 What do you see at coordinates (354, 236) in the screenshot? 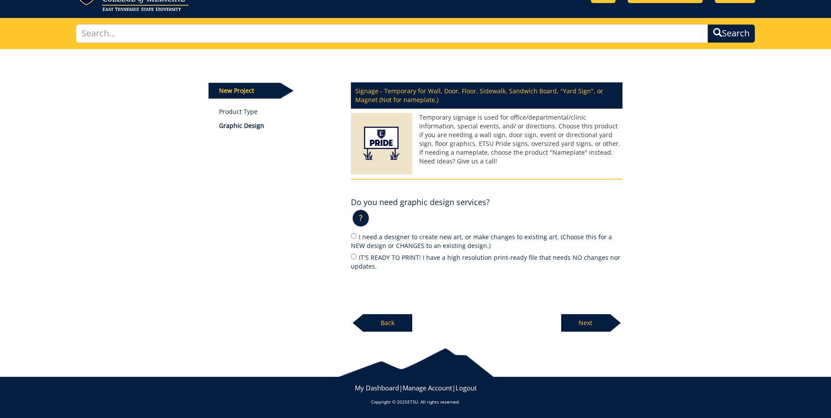
I see `input: I need a designer to create new art, or make changes to existing art. (Choose this for a NEW desi...` at bounding box center [354, 236].